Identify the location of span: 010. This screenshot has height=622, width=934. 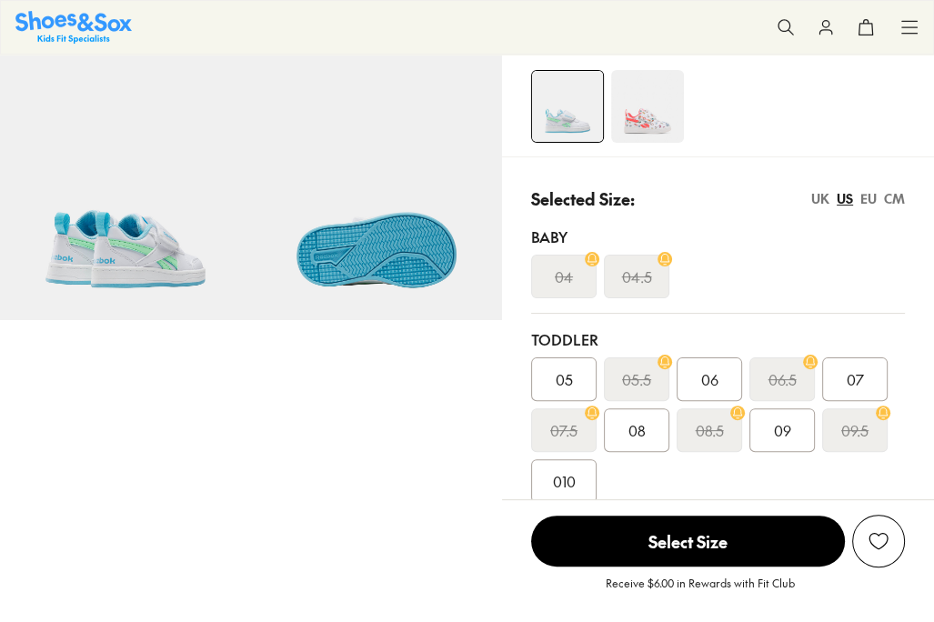
(564, 481).